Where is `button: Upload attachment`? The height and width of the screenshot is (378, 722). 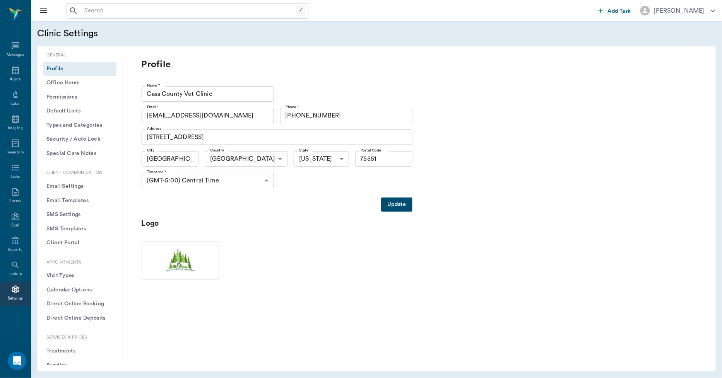 button: Upload attachment is located at coordinates (40, 257).